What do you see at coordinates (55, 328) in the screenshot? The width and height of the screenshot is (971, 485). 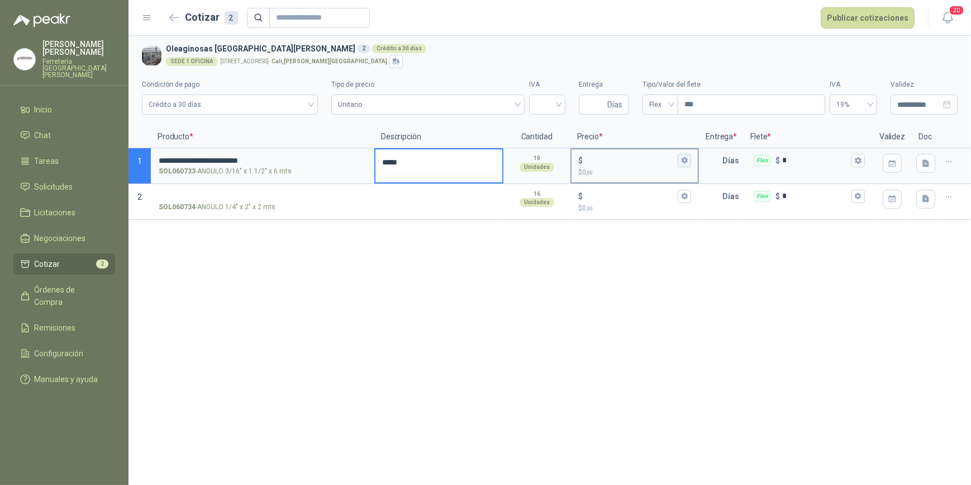 I see `span: Remisiones` at bounding box center [55, 328].